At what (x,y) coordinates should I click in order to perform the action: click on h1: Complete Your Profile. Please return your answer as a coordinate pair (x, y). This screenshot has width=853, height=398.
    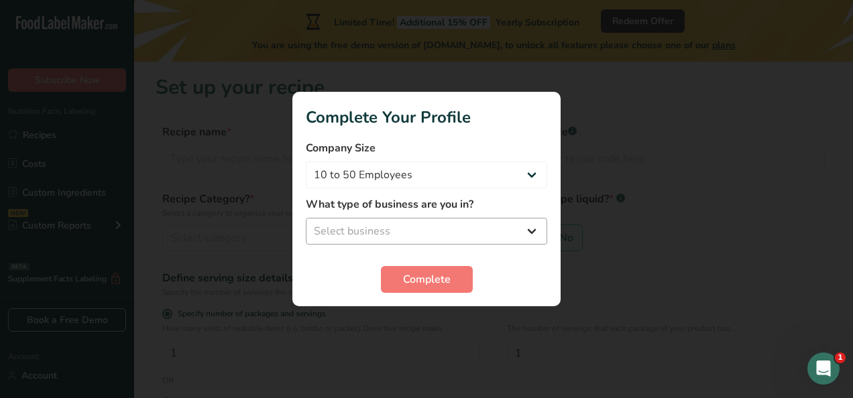
    Looking at the image, I should click on (427, 117).